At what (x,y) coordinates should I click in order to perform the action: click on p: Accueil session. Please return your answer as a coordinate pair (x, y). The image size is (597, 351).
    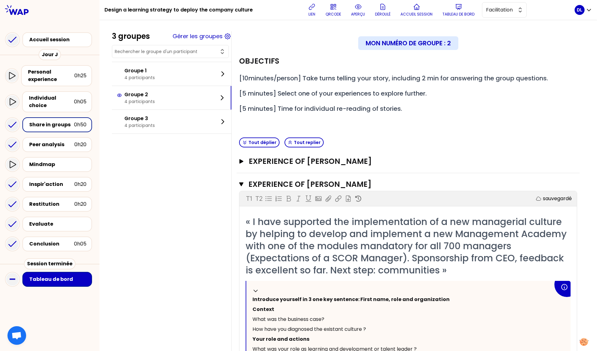
    Looking at the image, I should click on (416, 14).